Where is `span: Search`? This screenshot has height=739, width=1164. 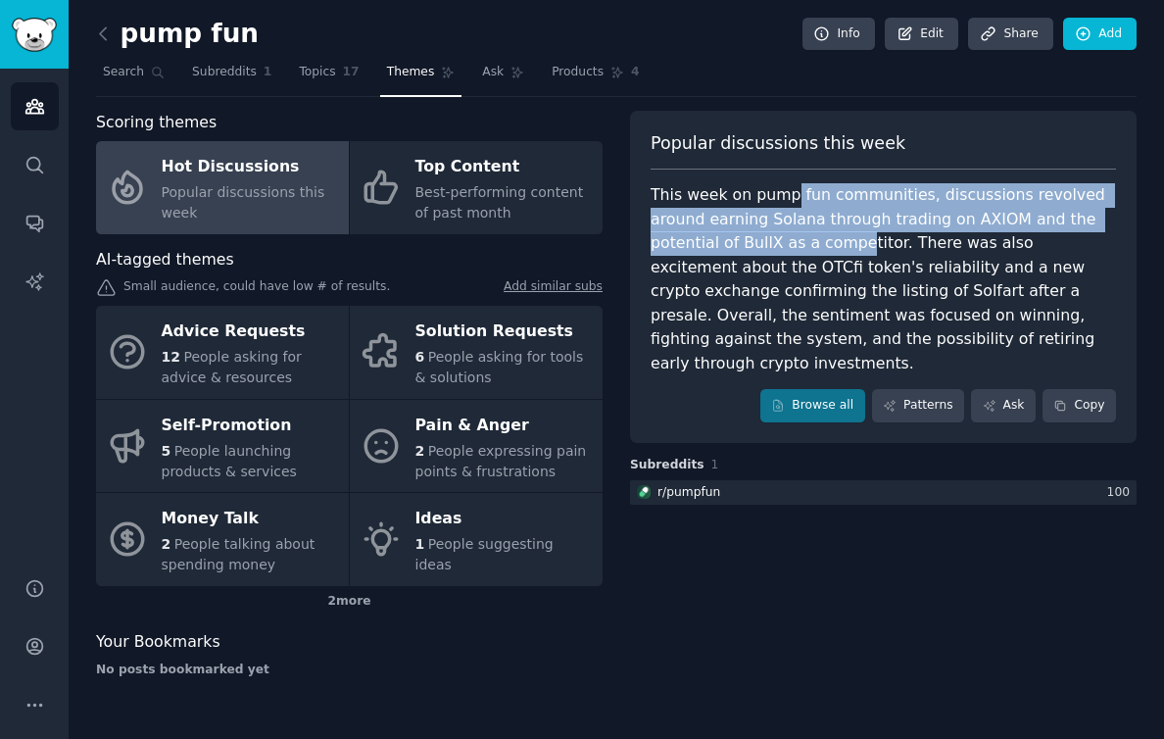
span: Search is located at coordinates (123, 73).